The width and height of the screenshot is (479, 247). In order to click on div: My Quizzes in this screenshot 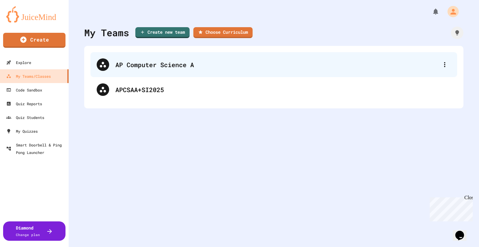, I will do `click(22, 131)`.